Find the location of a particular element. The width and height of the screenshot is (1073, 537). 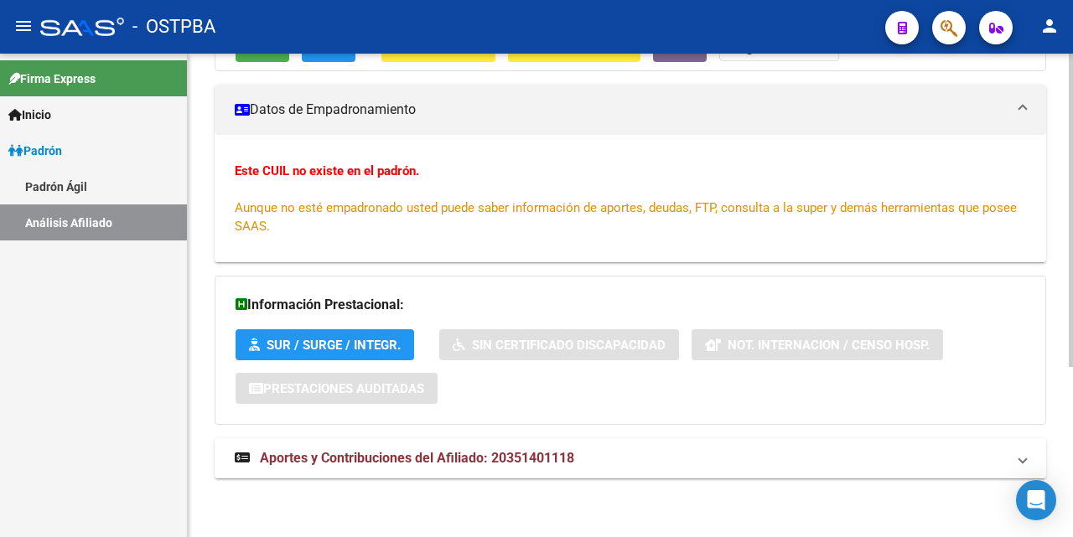

button: Not. Internacion / Censo Hosp. is located at coordinates (817, 345).